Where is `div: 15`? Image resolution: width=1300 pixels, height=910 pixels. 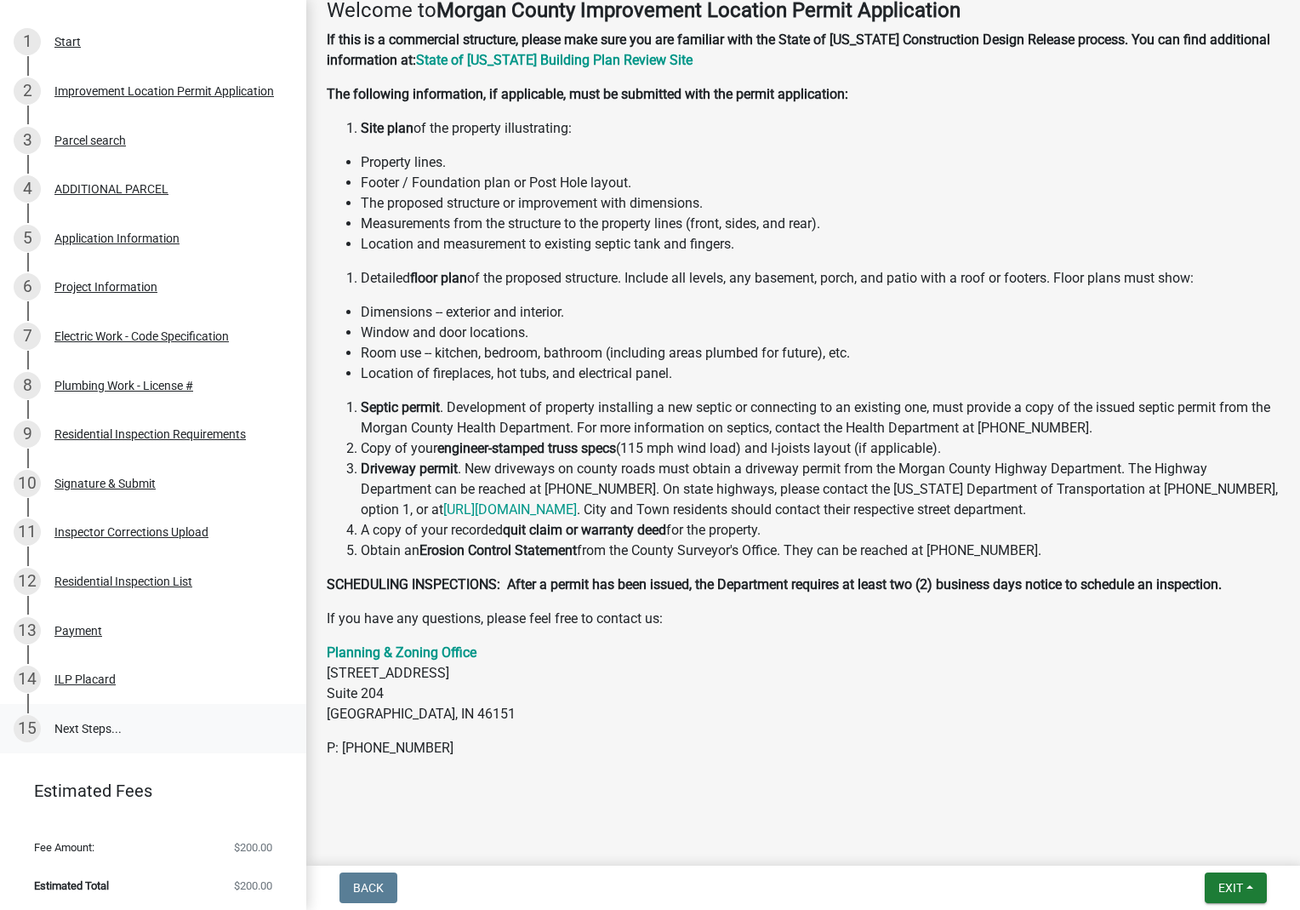
div: 15 is located at coordinates (27, 729).